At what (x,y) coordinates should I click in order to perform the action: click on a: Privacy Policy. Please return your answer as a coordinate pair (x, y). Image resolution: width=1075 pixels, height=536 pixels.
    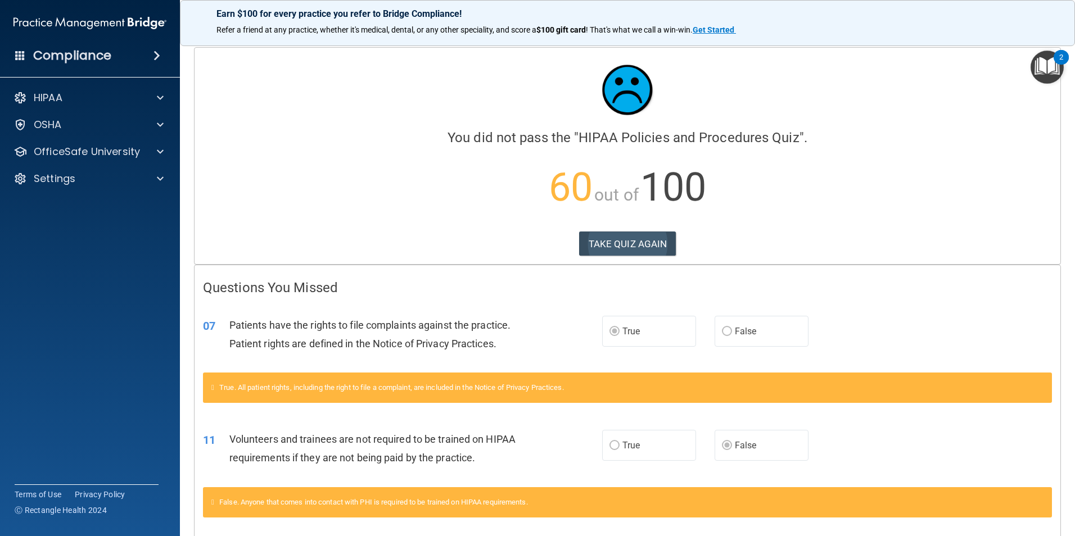
    Looking at the image, I should click on (100, 495).